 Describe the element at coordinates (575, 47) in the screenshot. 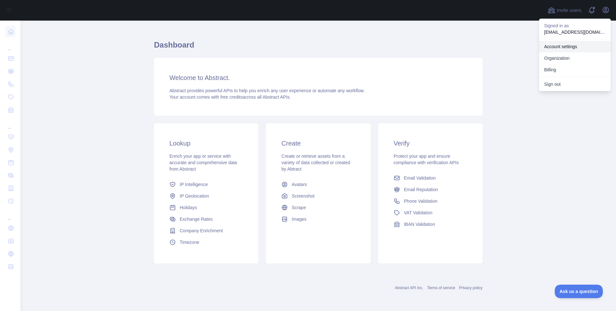

I see `a: Account settings` at that location.